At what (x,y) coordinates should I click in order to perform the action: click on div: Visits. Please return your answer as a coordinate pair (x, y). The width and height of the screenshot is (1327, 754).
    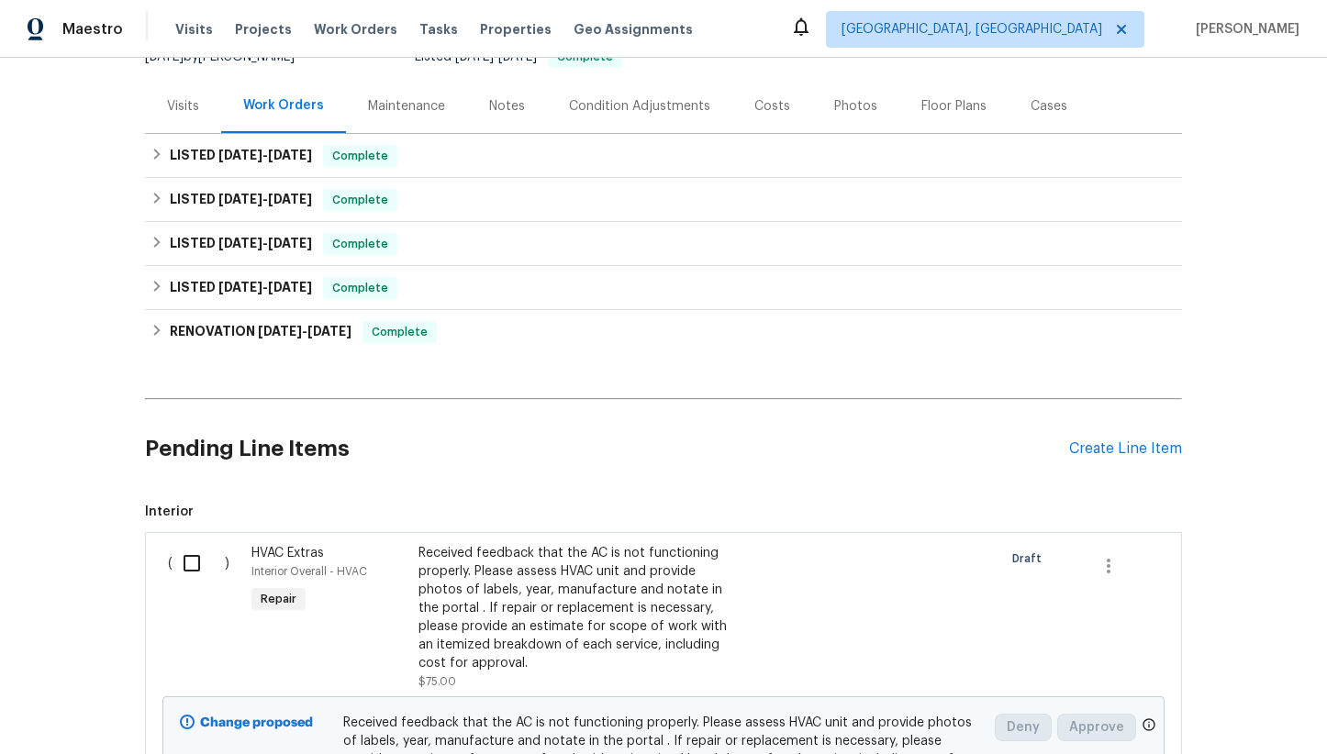
    Looking at the image, I should click on (183, 106).